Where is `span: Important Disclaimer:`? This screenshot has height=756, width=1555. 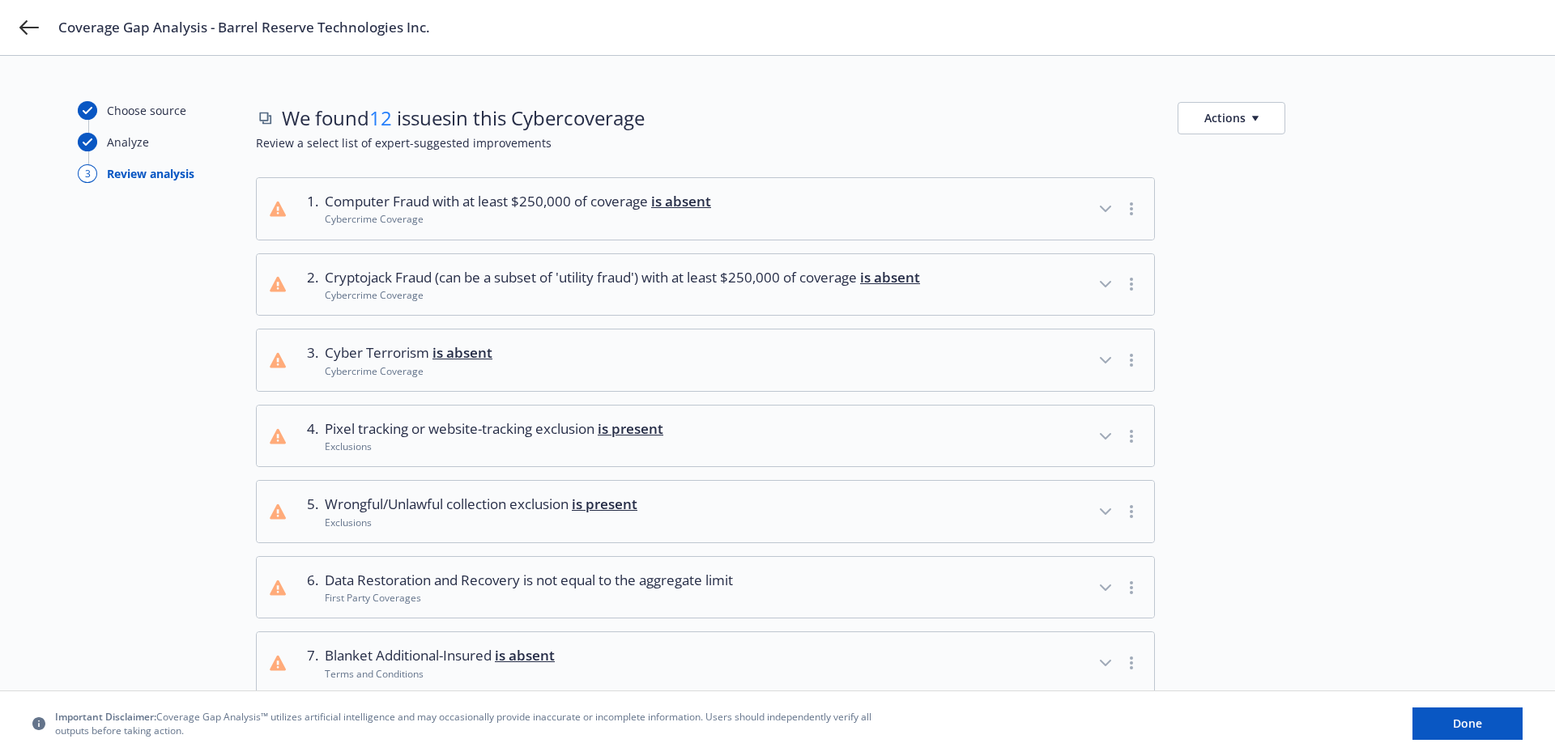
span: Important Disclaimer: is located at coordinates (105, 717).